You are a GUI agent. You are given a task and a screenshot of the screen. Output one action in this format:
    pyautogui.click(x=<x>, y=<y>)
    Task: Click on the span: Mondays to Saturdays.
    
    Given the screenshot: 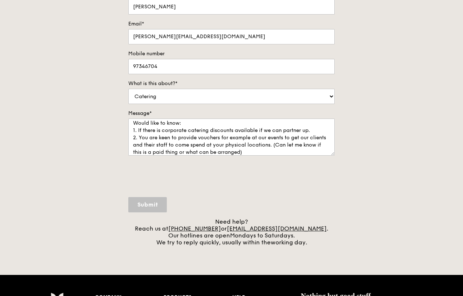 What is the action you would take?
    pyautogui.click(x=263, y=235)
    